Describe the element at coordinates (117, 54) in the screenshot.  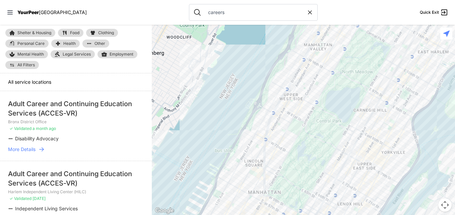
I see `a: Employment` at that location.